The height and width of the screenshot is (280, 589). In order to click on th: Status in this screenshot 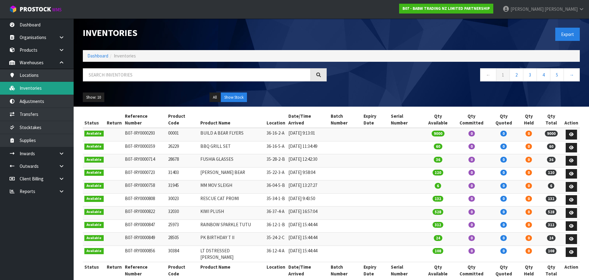, I will do `click(94, 270)`.